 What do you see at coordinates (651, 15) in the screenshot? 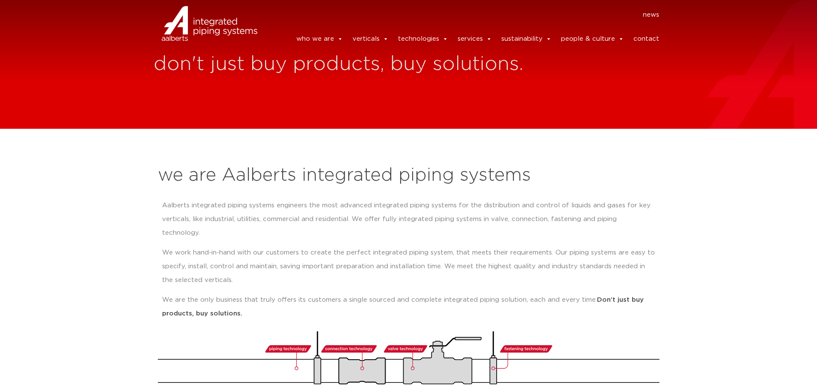
I see `a: news` at bounding box center [651, 15].